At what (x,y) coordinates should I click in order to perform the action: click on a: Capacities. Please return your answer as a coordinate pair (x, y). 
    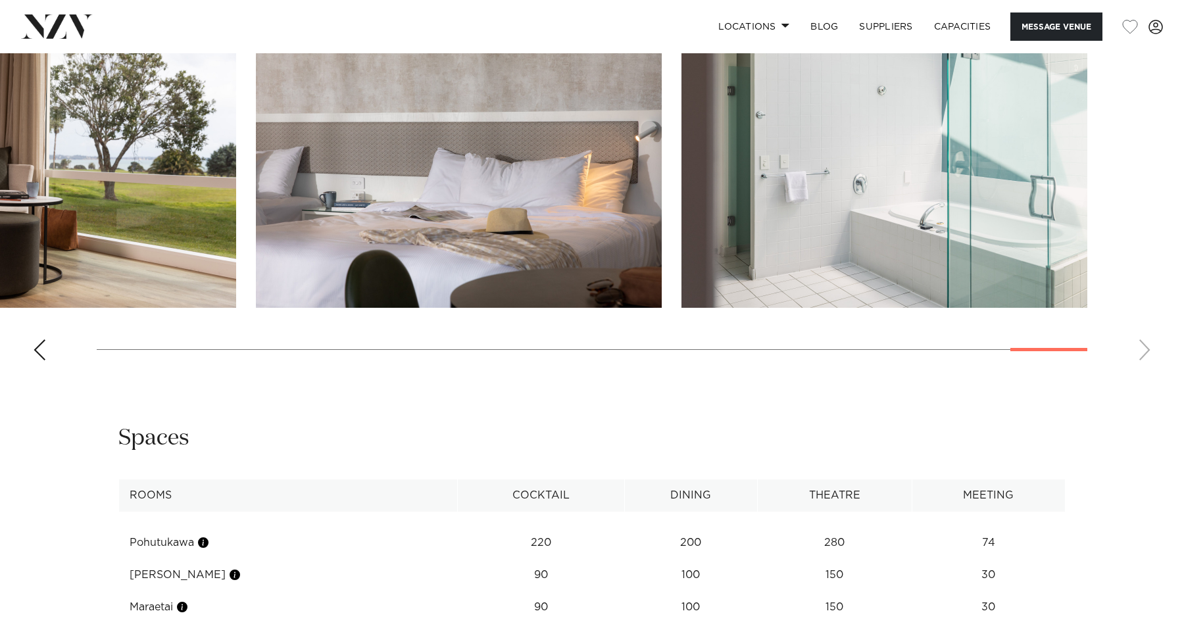
    Looking at the image, I should click on (962, 26).